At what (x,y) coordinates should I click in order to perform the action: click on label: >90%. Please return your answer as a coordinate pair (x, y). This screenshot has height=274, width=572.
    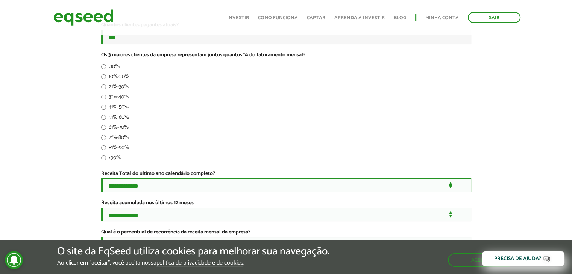
    Looking at the image, I should click on (111, 159).